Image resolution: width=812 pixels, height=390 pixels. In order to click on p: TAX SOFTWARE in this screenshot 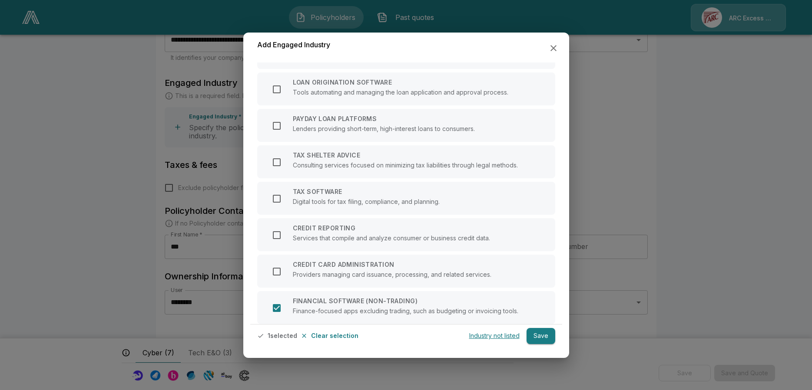, I will do `click(366, 192)`.